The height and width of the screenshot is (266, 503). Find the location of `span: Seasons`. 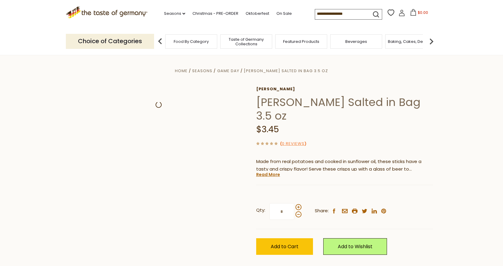

span: Seasons is located at coordinates (202, 71).